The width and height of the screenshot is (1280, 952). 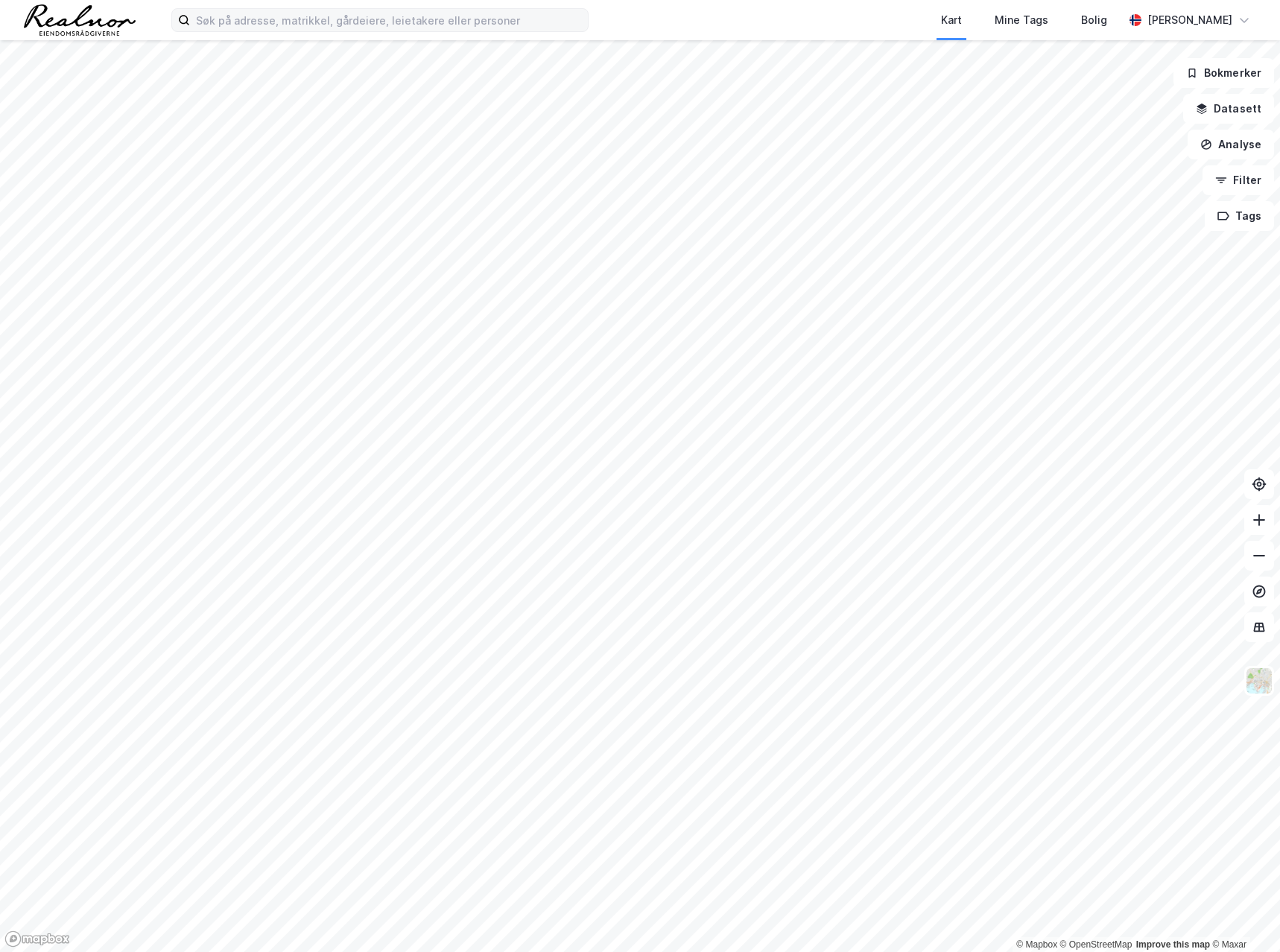 What do you see at coordinates (80, 20) in the screenshot?
I see `img: realnor-logo.934646d98de889bb5806.png` at bounding box center [80, 20].